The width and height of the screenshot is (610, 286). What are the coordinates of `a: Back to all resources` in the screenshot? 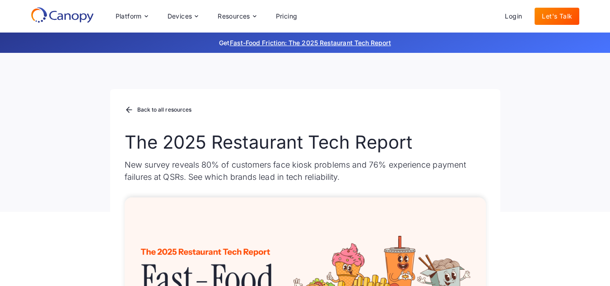 It's located at (158, 110).